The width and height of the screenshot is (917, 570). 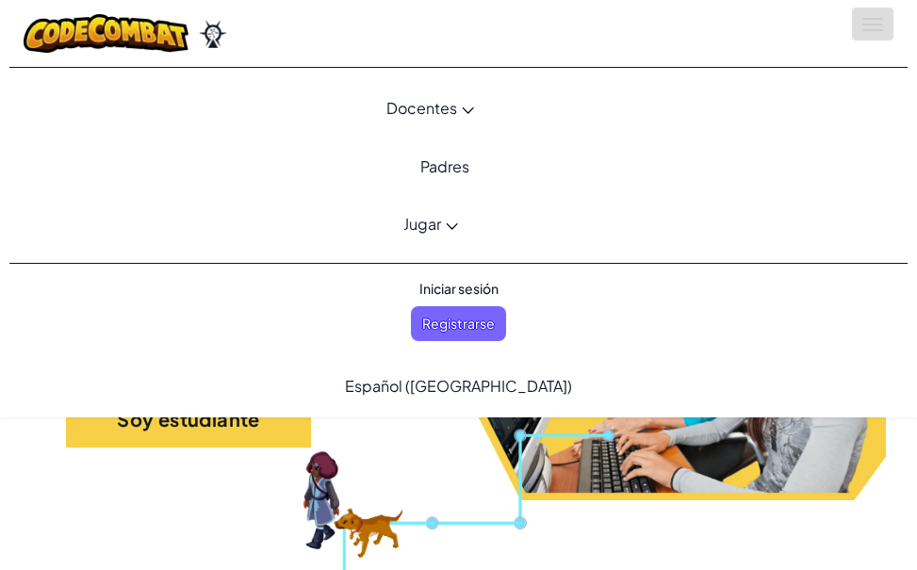 I want to click on button: Registrarse, so click(x=458, y=323).